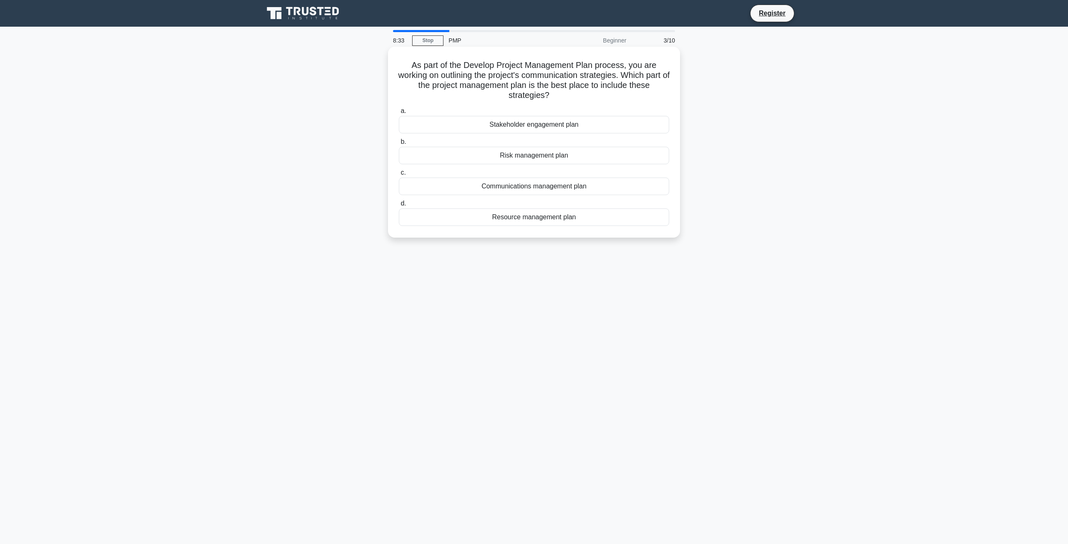  I want to click on span: a., so click(403, 111).